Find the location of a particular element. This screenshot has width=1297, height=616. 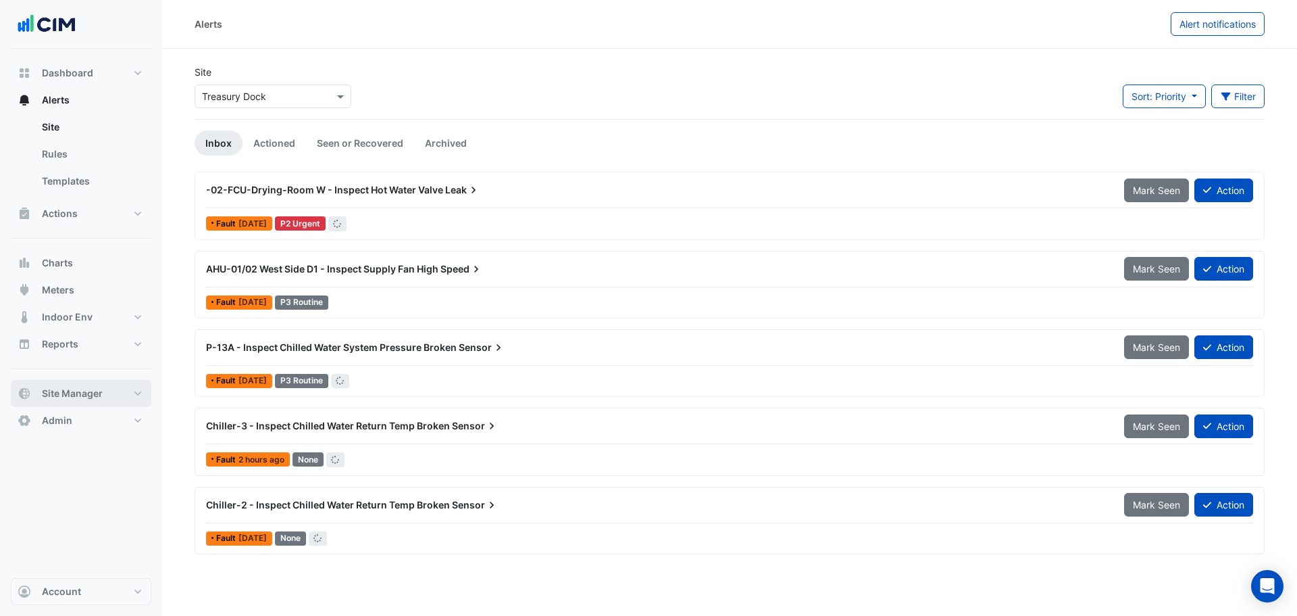

a: Site is located at coordinates (91, 127).